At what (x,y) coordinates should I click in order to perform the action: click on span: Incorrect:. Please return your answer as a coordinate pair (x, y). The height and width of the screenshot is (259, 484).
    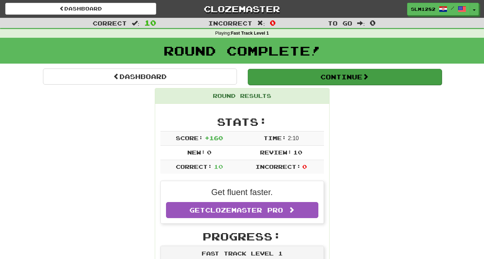
    Looking at the image, I should click on (278, 166).